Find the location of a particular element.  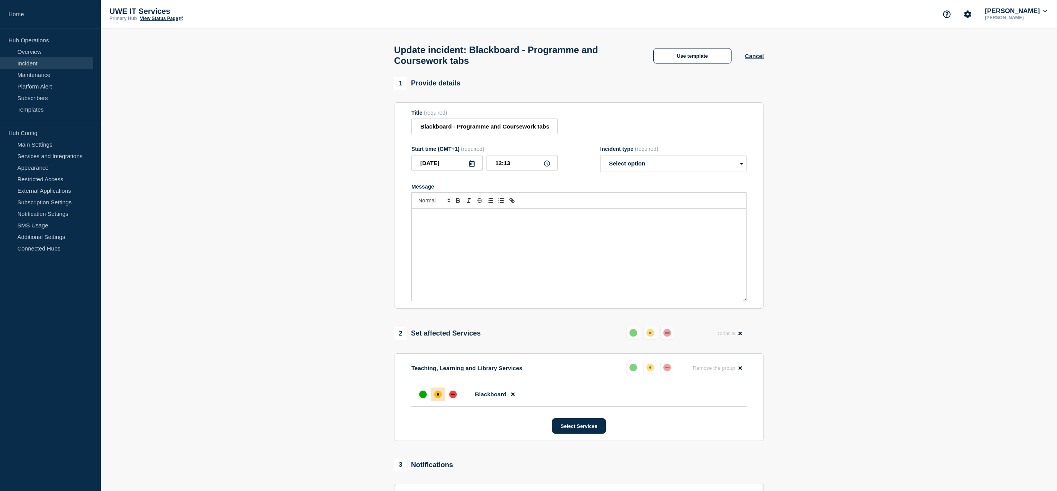

span: 1 is located at coordinates (400, 84).